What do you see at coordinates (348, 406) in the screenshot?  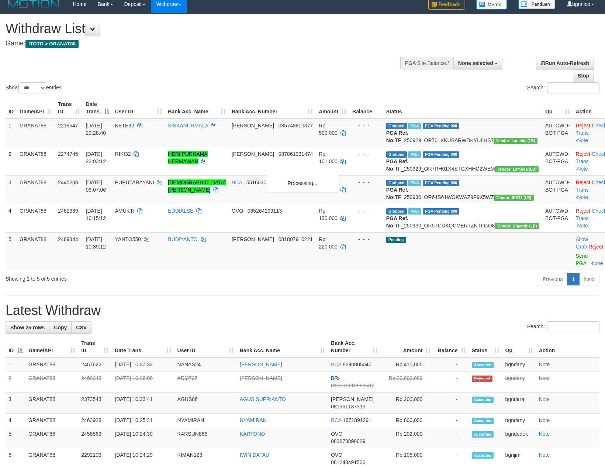 I see `span: Copy 081361137313 to clipboard` at bounding box center [348, 406].